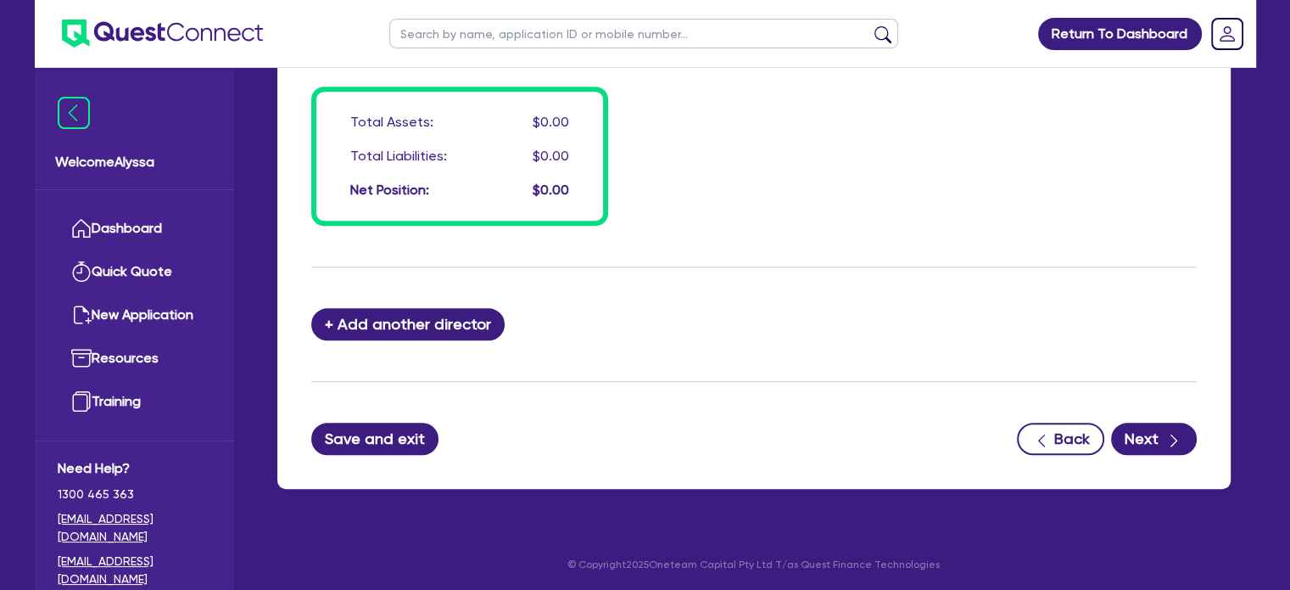 This screenshot has height=590, width=1290. Describe the element at coordinates (134, 271) in the screenshot. I see `a: Quick Quote` at that location.